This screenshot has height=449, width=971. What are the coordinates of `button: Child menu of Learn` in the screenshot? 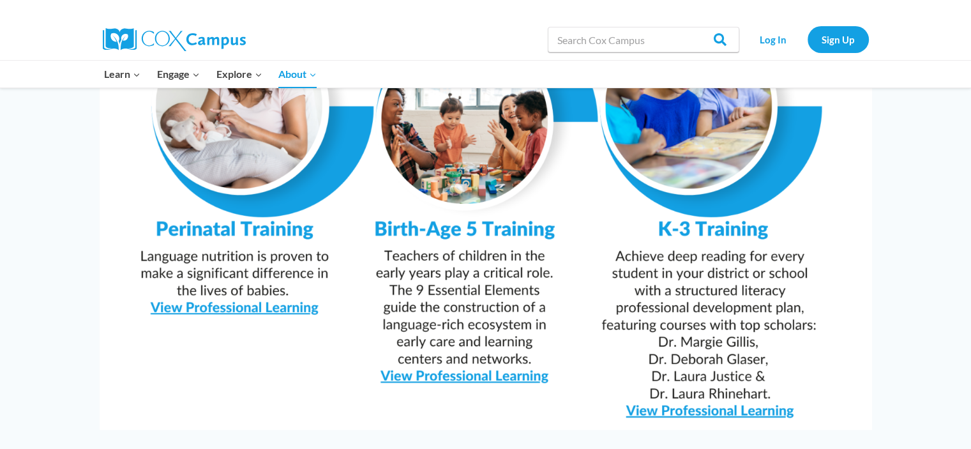 It's located at (123, 74).